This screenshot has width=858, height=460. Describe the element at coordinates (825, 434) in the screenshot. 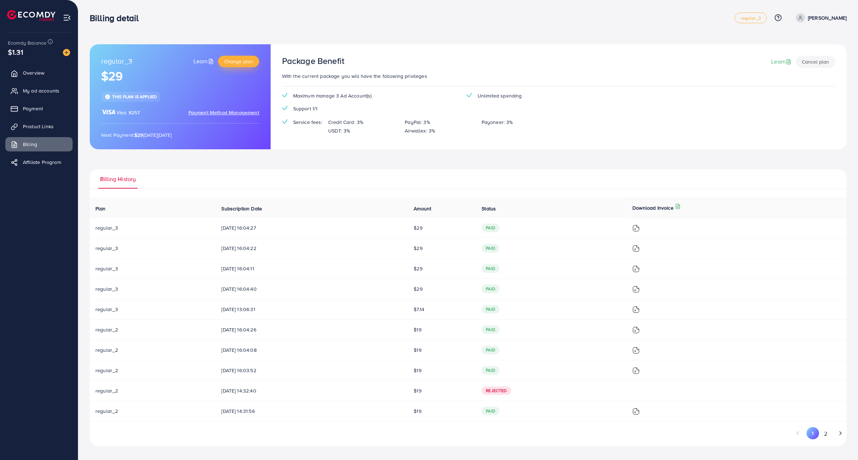

I see `button: Go to page 2` at that location.